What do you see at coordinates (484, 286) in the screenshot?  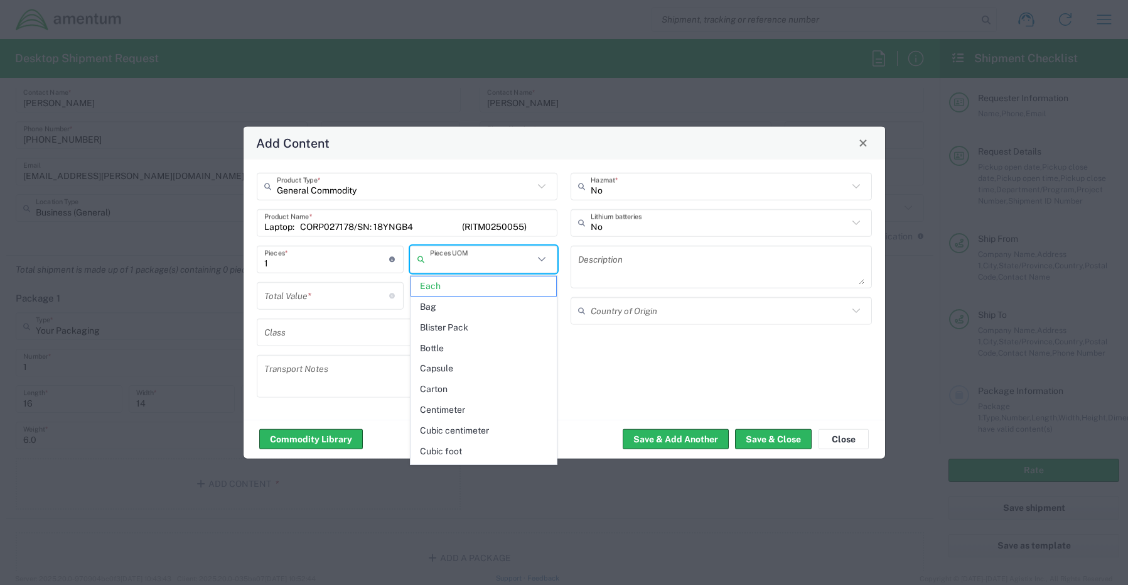 I see `span: Each` at bounding box center [484, 286].